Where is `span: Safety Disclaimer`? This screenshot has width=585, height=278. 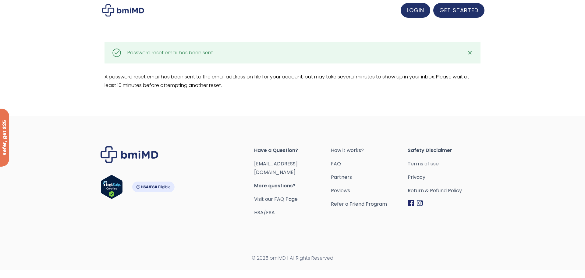 span: Safety Disclaimer is located at coordinates (446, 150).